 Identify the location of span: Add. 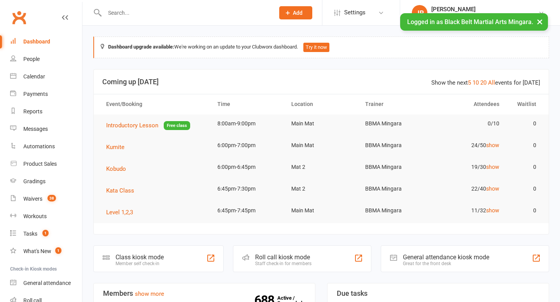
(297, 13).